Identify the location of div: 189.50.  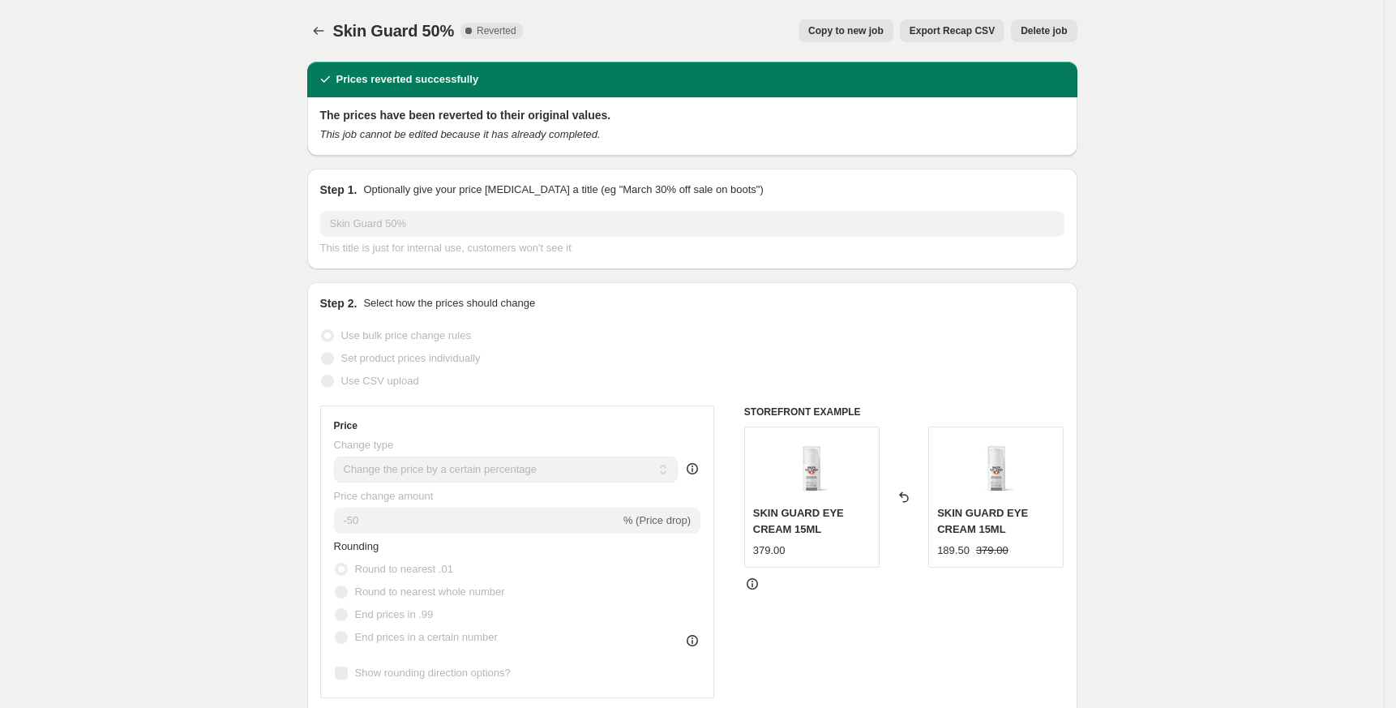
(954, 551).